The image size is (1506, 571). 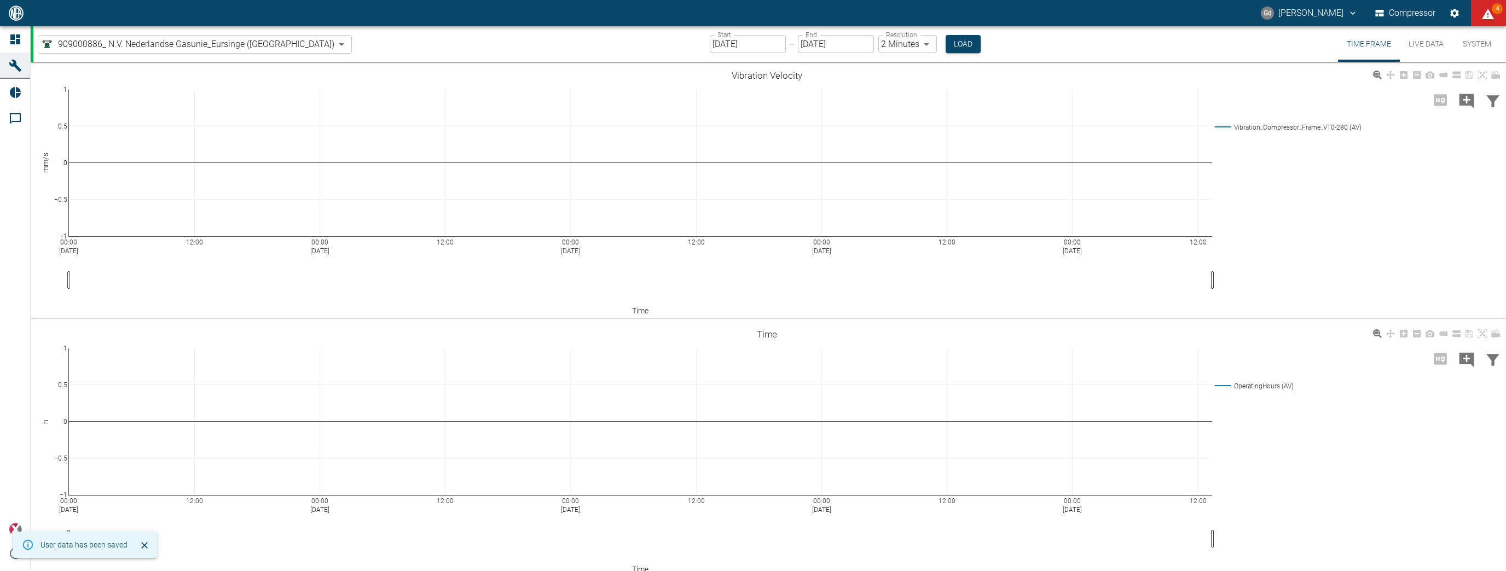 I want to click on button: Compressor, so click(x=1405, y=13).